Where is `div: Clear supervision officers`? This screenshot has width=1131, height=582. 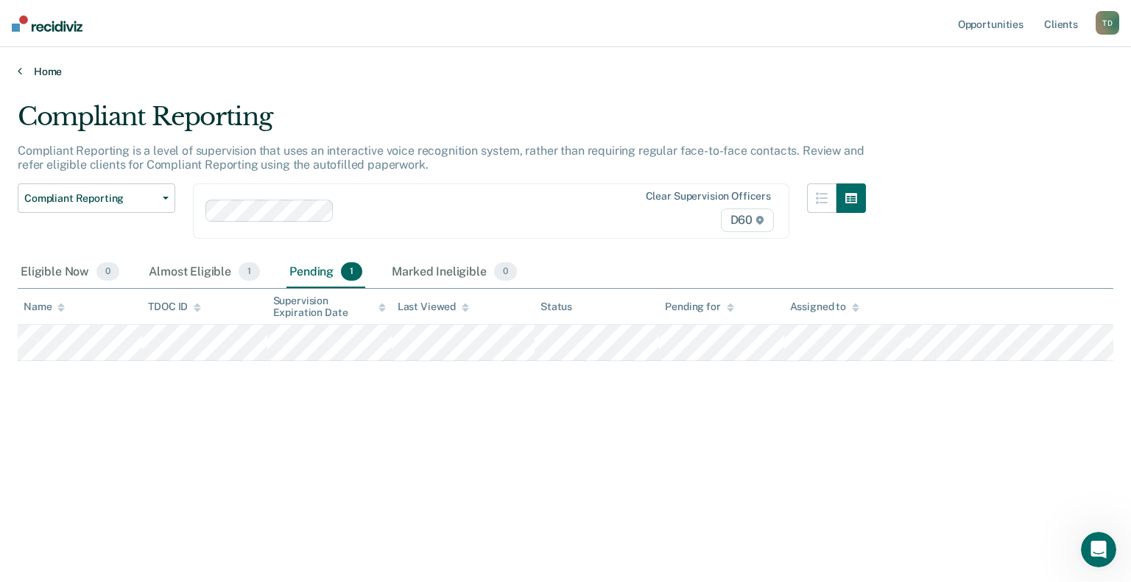 div: Clear supervision officers is located at coordinates (708, 196).